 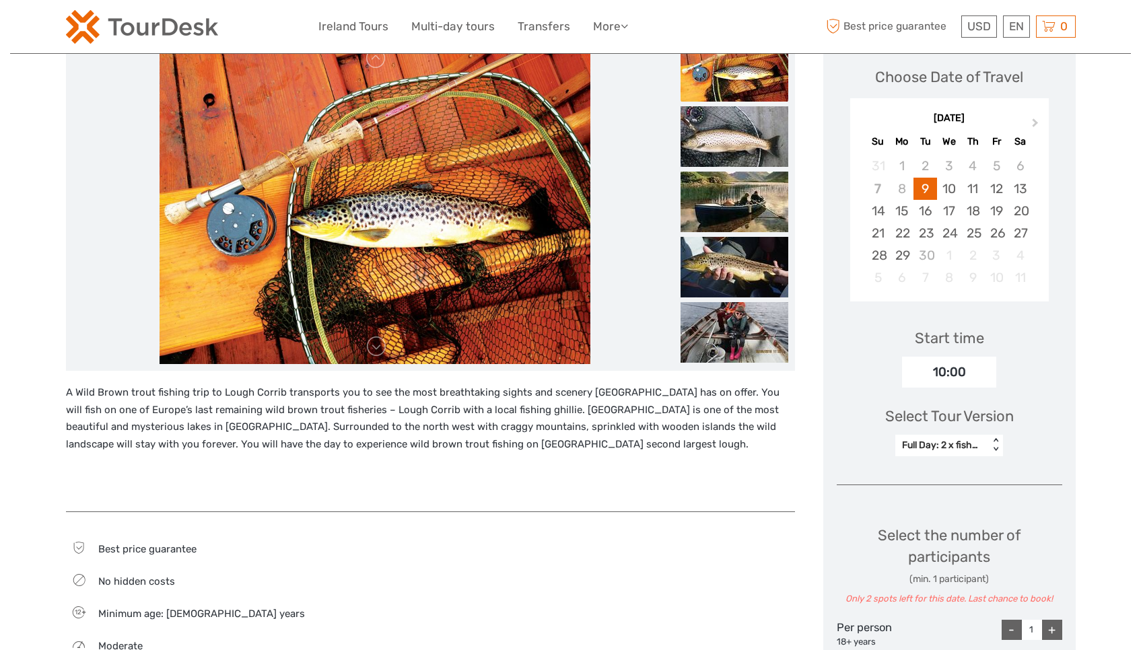 I want to click on div: Choose Friday, September 19th, 2025, so click(x=996, y=211).